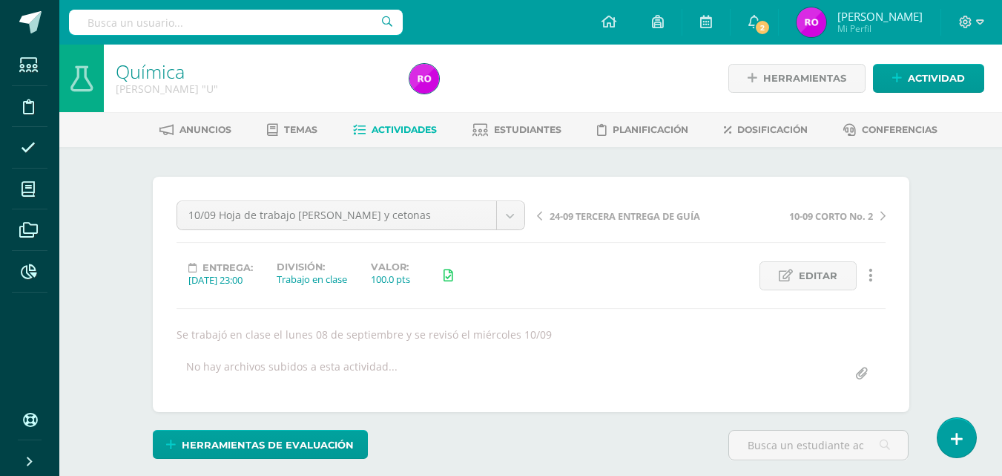 Image resolution: width=1002 pixels, height=476 pixels. Describe the element at coordinates (805, 78) in the screenshot. I see `span: Herramientas` at that location.